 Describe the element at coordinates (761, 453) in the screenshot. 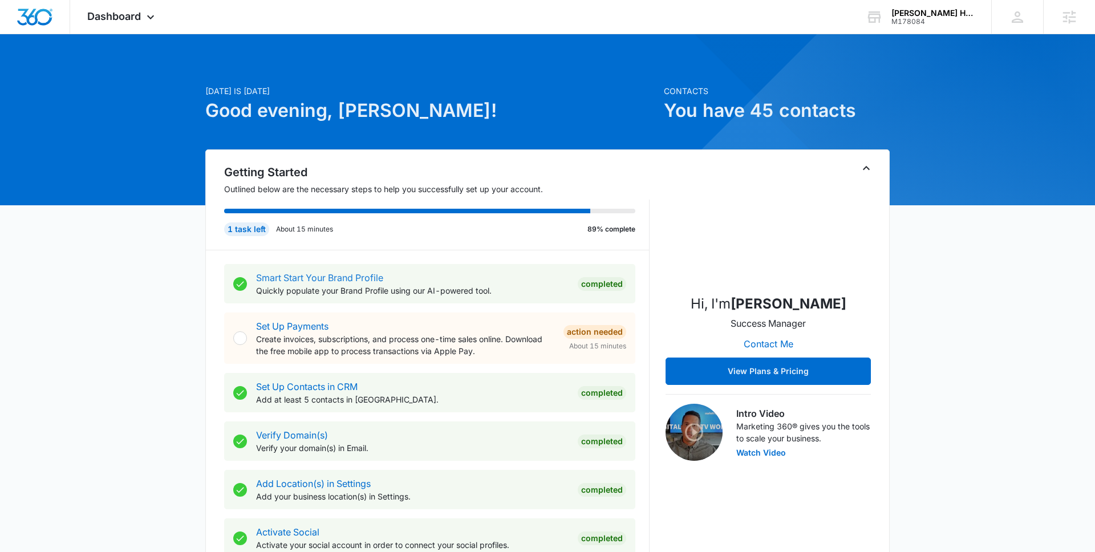

I see `button: Watch Video` at that location.